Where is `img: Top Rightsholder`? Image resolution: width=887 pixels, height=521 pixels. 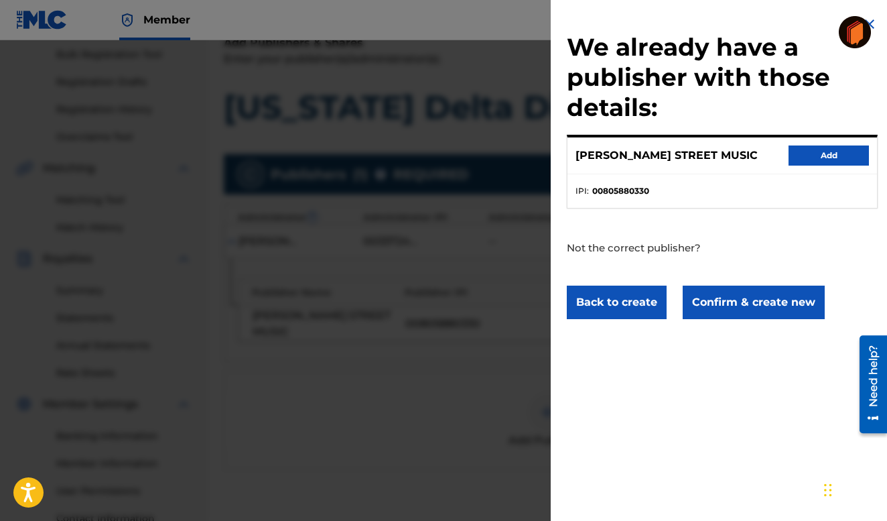
img: Top Rightsholder is located at coordinates (127, 20).